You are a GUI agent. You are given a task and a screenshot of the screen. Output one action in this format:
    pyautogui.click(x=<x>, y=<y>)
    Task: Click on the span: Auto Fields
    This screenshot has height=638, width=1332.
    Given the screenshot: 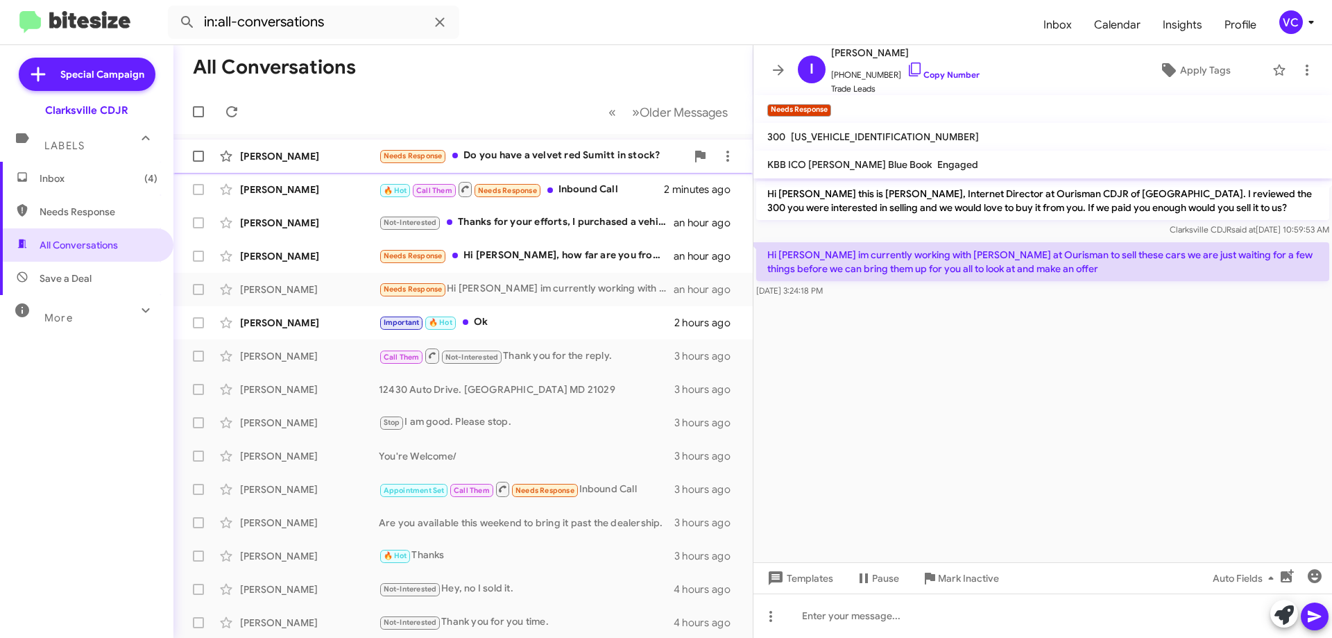 What is the action you would take?
    pyautogui.click(x=1246, y=578)
    